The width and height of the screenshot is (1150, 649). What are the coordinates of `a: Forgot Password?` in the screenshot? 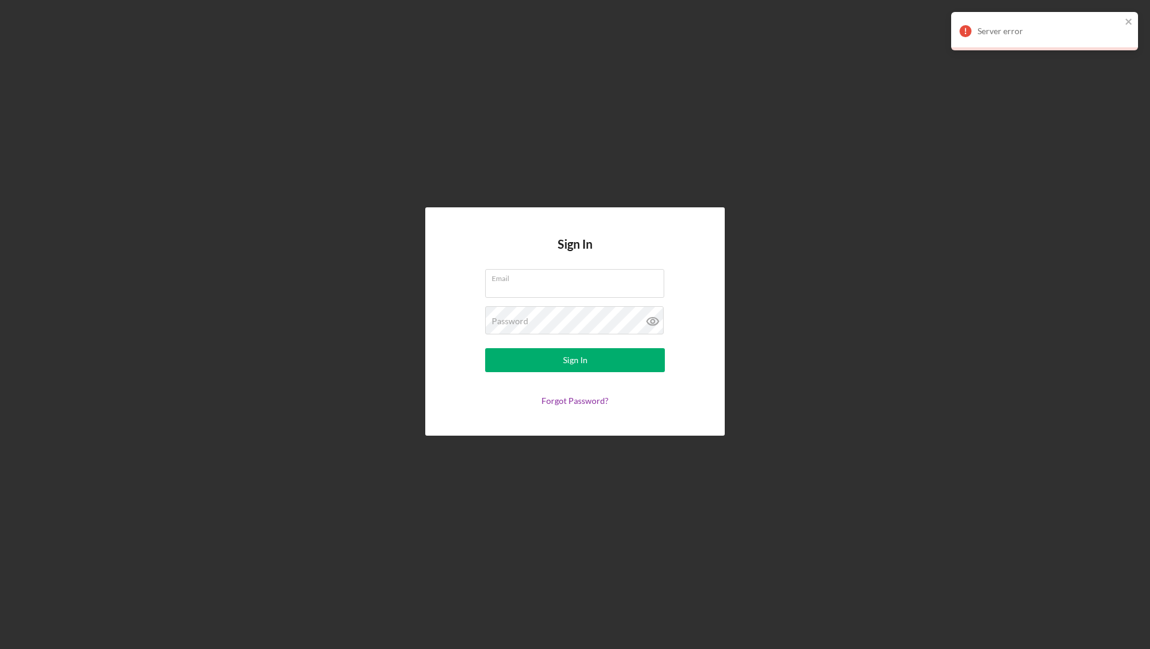 It's located at (575, 400).